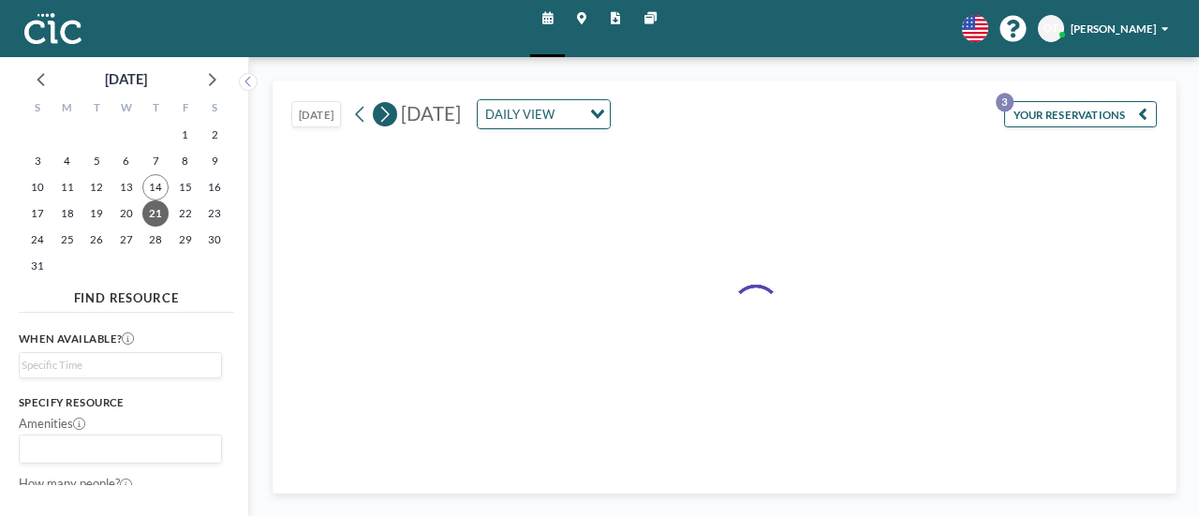 The height and width of the screenshot is (516, 1199). I want to click on span: Saturday, August 16, 2025, so click(214, 187).